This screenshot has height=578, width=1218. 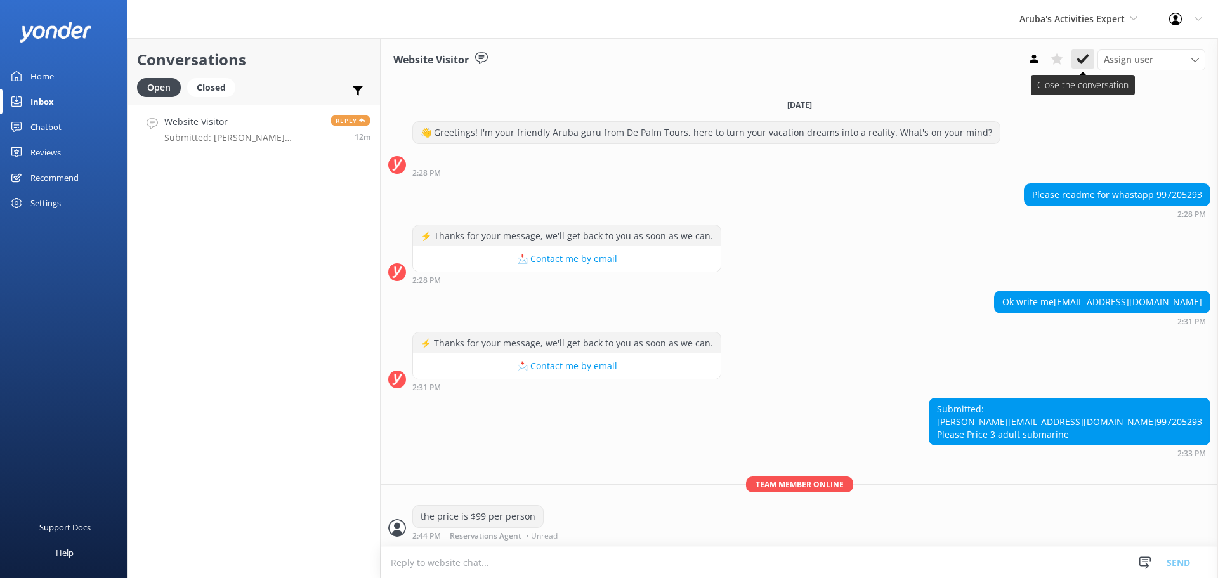 What do you see at coordinates (800, 484) in the screenshot?
I see `span: Team member online` at bounding box center [800, 484].